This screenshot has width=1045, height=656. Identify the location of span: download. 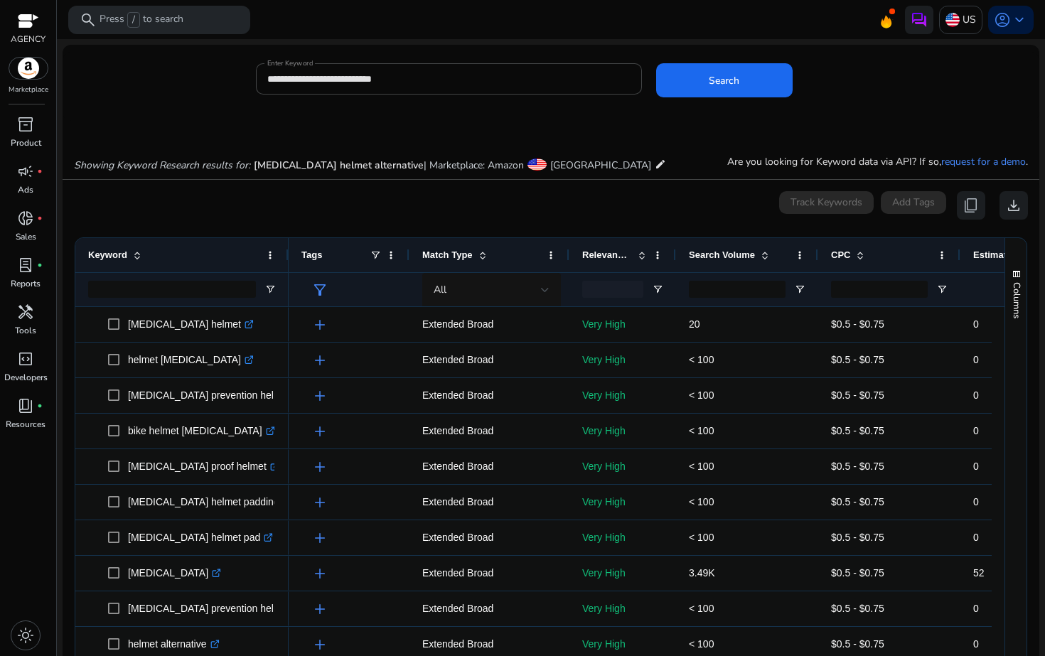
(1013, 205).